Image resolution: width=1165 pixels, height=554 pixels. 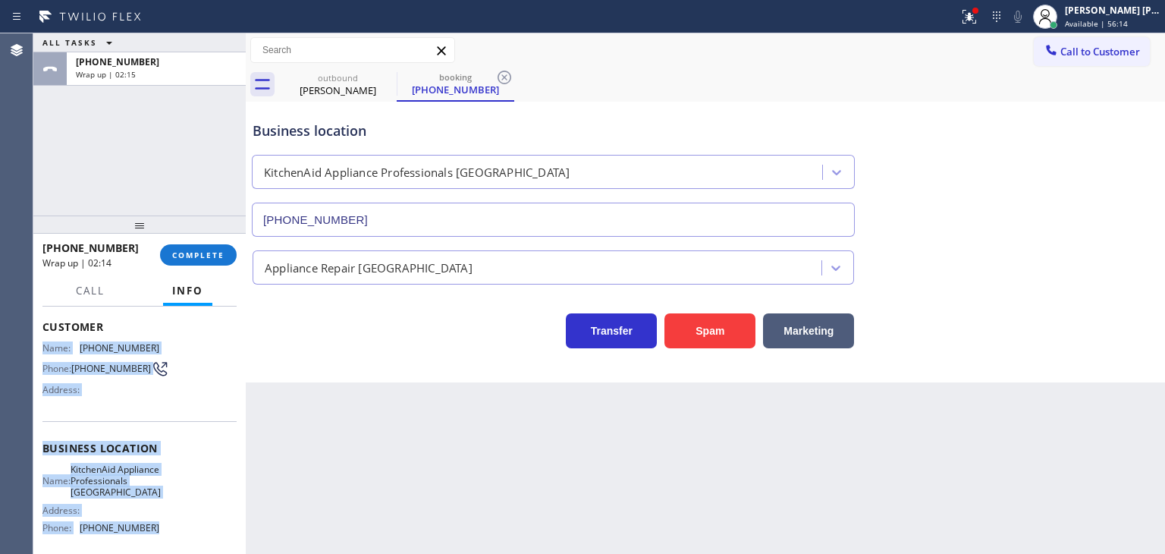 What do you see at coordinates (198, 255) in the screenshot?
I see `button: COMPLETE` at bounding box center [198, 255].